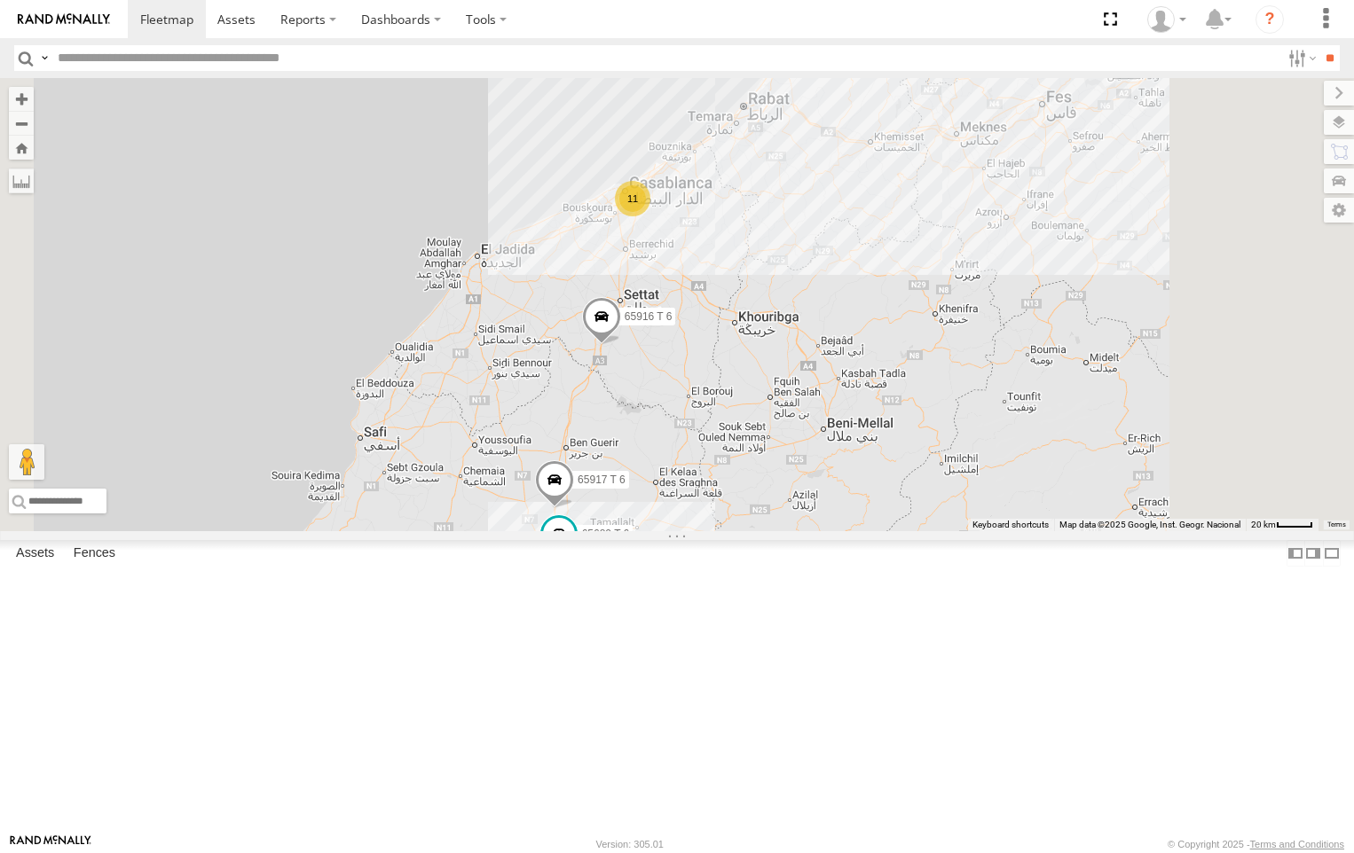  I want to click on label: Dock Summary Table to the Left, so click(1295, 553).